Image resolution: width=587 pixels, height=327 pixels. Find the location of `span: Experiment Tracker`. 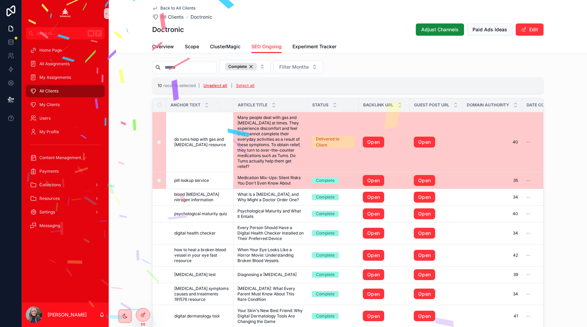

span: Experiment Tracker is located at coordinates (314, 47).